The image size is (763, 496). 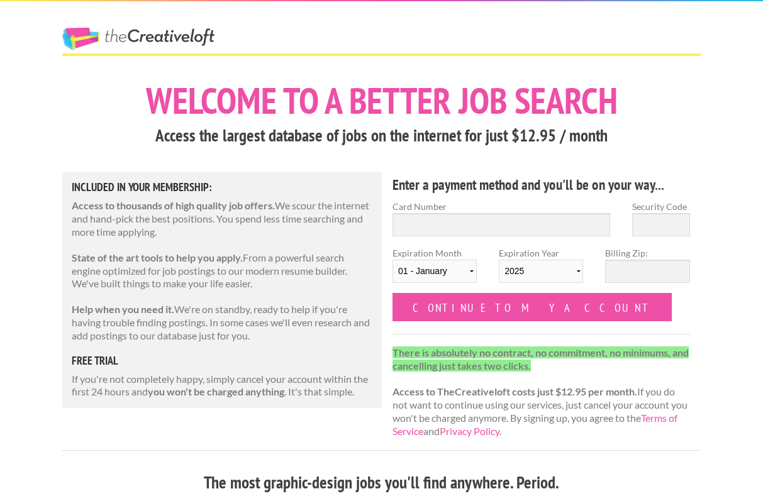 I want to click on h1: Welcome to a better job search, so click(x=381, y=101).